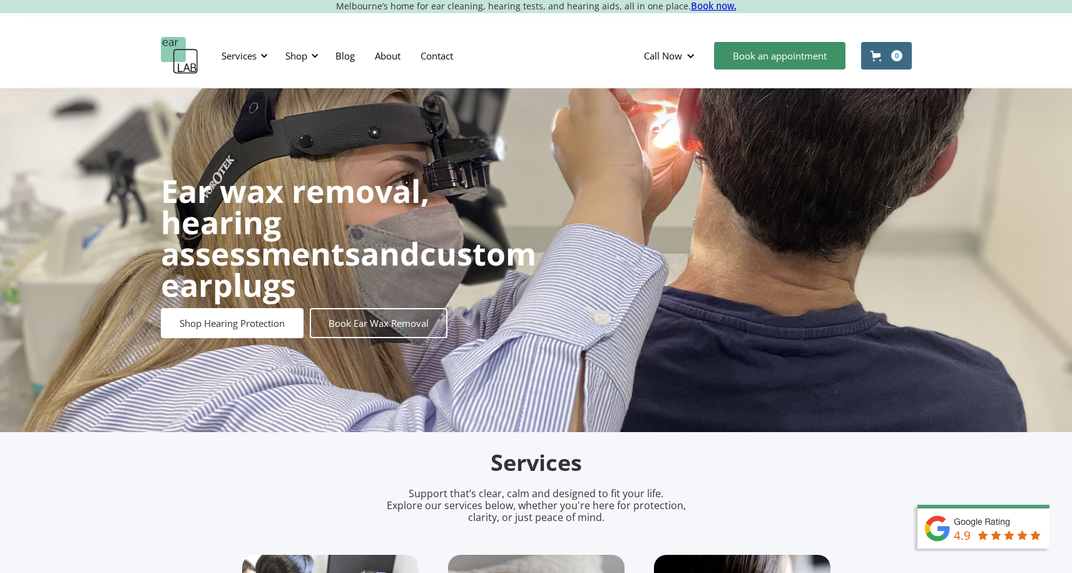 The height and width of the screenshot is (573, 1072). Describe the element at coordinates (345, 56) in the screenshot. I see `a: Blog` at that location.